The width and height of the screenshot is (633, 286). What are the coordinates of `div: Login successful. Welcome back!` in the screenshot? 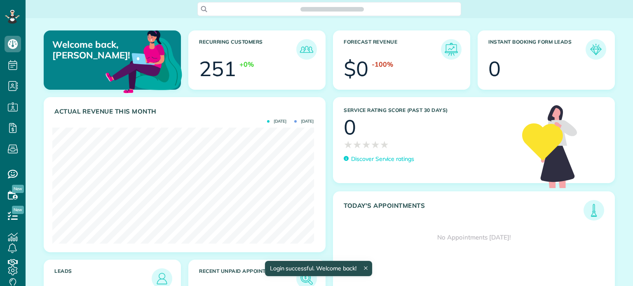 It's located at (318, 269).